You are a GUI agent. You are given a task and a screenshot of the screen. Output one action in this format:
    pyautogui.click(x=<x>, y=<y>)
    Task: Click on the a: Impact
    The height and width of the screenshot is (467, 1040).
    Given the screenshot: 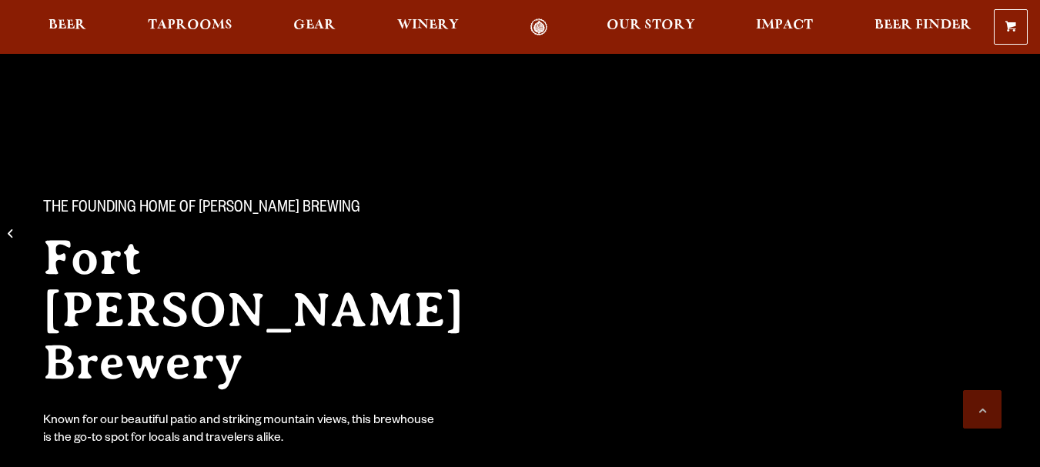 What is the action you would take?
    pyautogui.click(x=784, y=27)
    